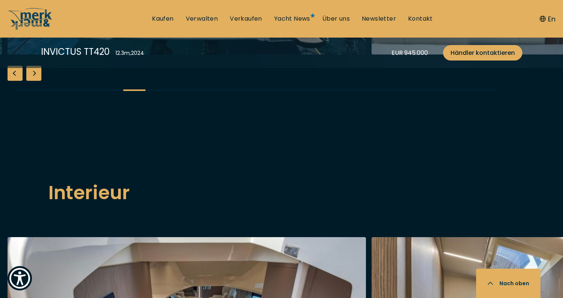  What do you see at coordinates (246, 19) in the screenshot?
I see `a: Verkaufen` at bounding box center [246, 19].